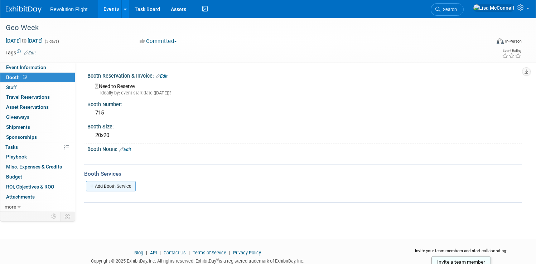 Image resolution: width=536 pixels, height=264 pixels. Describe the element at coordinates (38, 127) in the screenshot. I see `a: Shipments` at that location.